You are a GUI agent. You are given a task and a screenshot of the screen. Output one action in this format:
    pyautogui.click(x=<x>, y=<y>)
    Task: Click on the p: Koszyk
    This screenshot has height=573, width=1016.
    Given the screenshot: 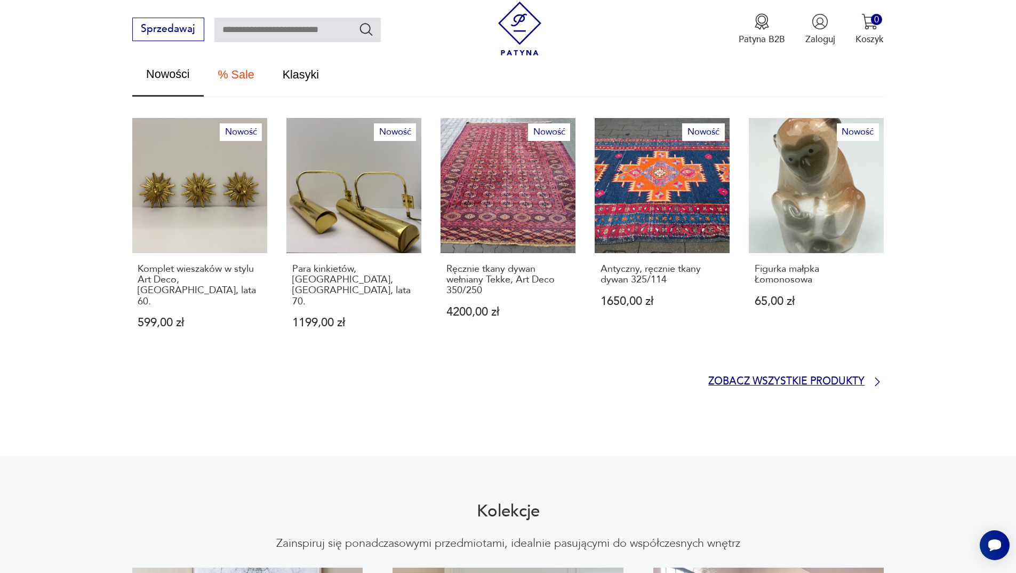 What is the action you would take?
    pyautogui.click(x=870, y=39)
    